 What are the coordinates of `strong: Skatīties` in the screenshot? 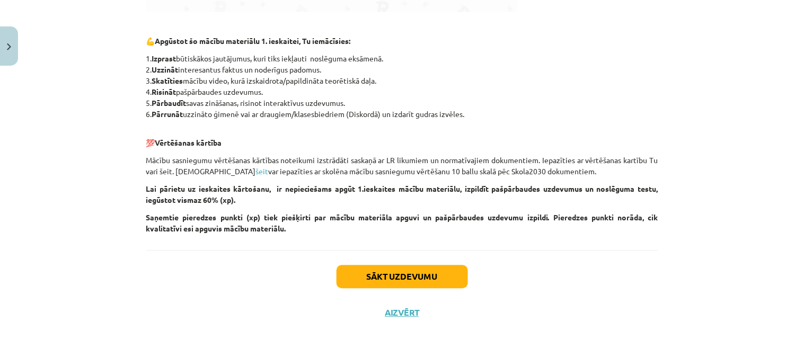 It's located at (168, 81).